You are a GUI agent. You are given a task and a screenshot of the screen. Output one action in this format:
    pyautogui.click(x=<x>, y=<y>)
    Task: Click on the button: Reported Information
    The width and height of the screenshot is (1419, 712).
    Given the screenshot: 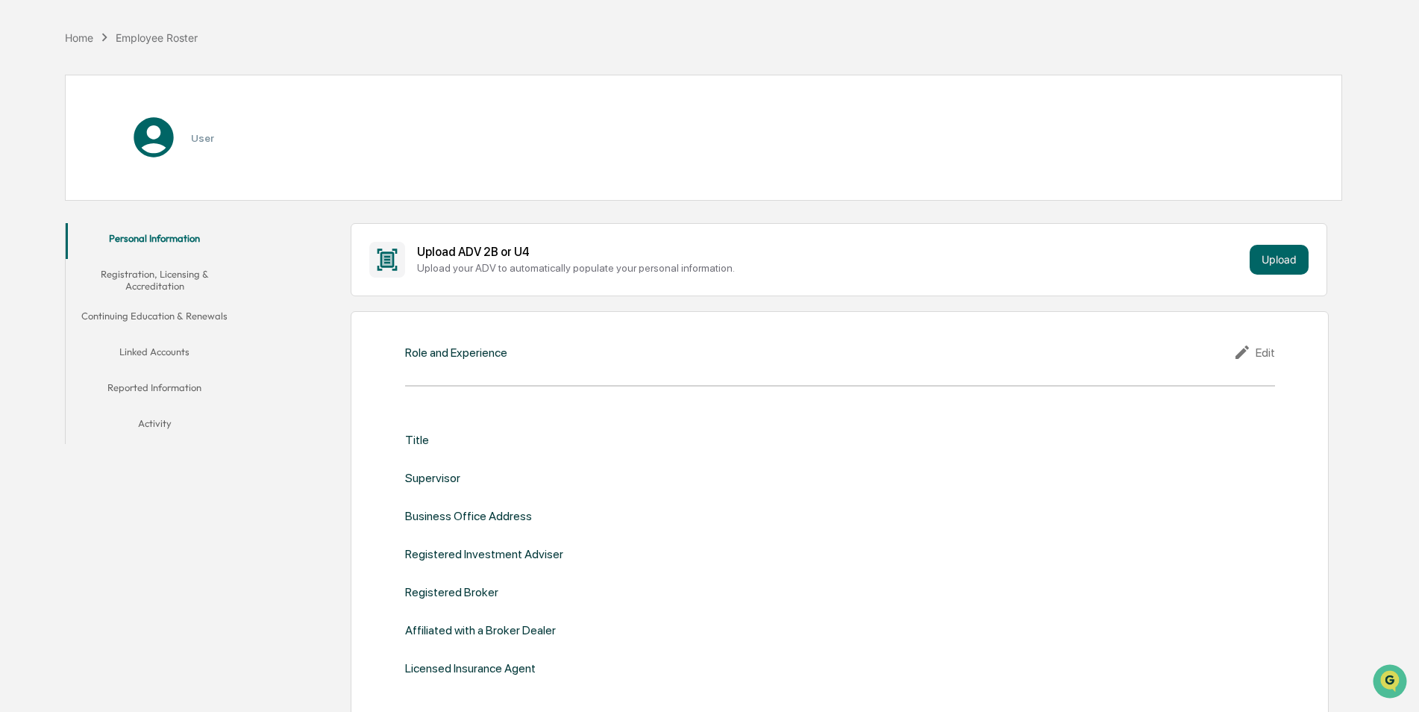 What is the action you would take?
    pyautogui.click(x=154, y=390)
    